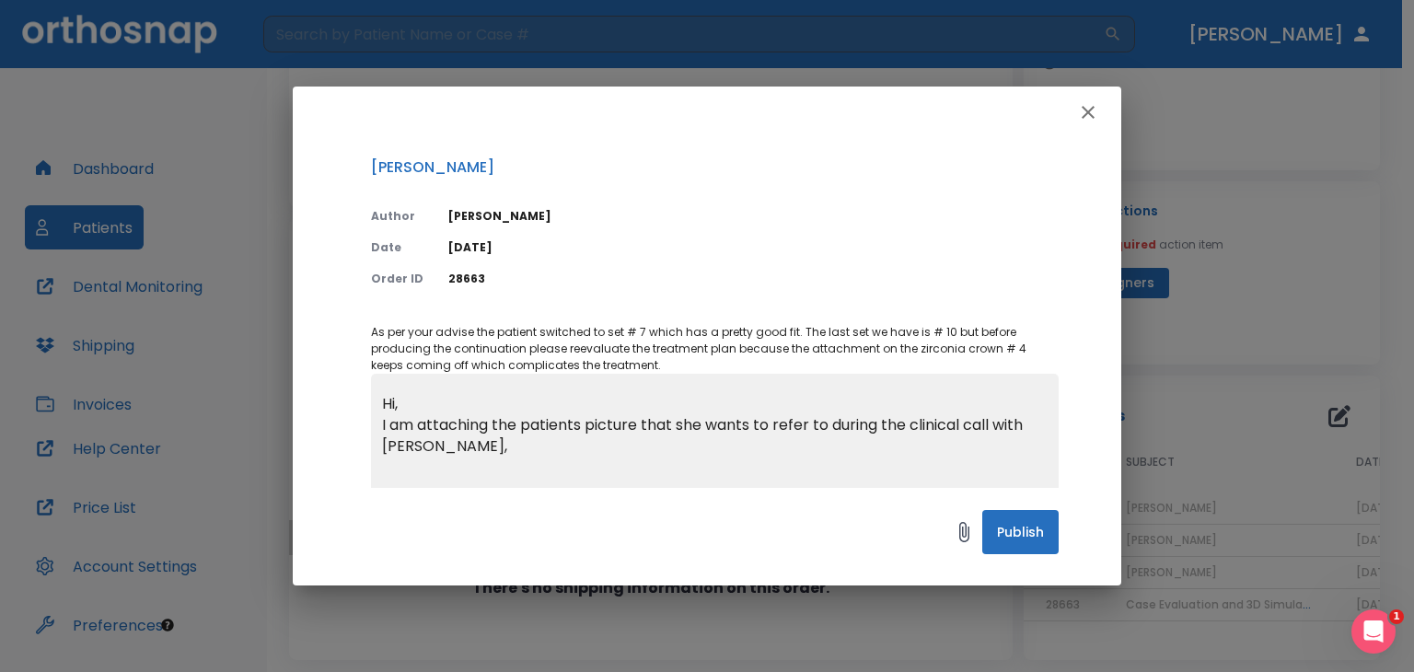 The height and width of the screenshot is (672, 1414). I want to click on span: As per your advise the patient switched to set # 7 which has a pretty good fit. The last set we h..., so click(700, 348).